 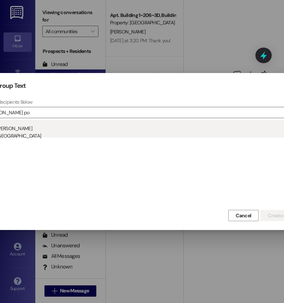 I want to click on span: Cancel, so click(x=243, y=215).